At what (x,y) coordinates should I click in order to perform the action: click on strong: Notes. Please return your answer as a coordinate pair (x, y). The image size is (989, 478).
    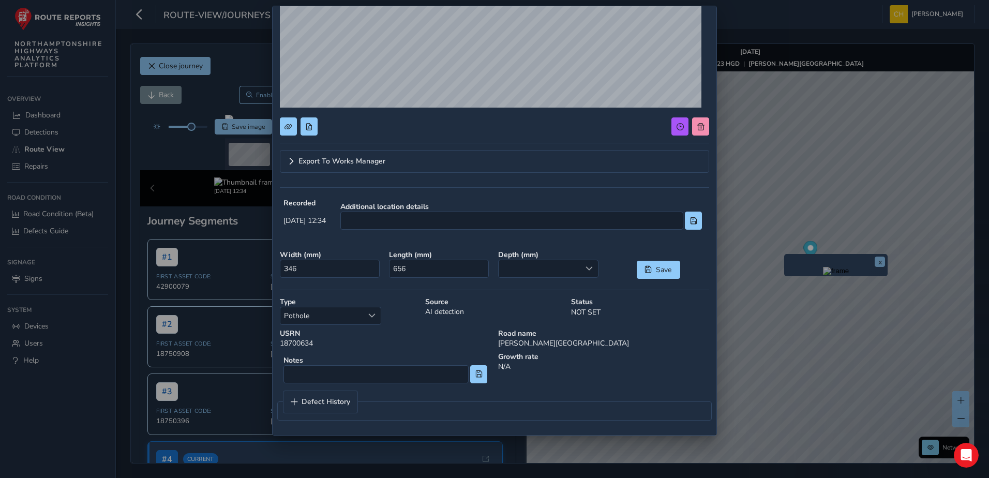
    Looking at the image, I should click on (385, 360).